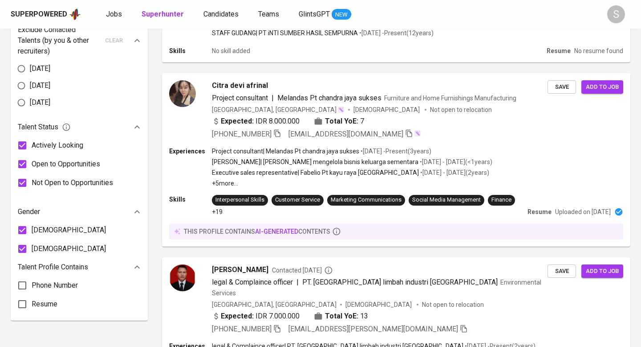 The width and height of the screenshot is (641, 347). Describe the element at coordinates (79, 41) in the screenshot. I see `div: Exclude Contacted Talents (by you & other recruiters)clear` at that location.